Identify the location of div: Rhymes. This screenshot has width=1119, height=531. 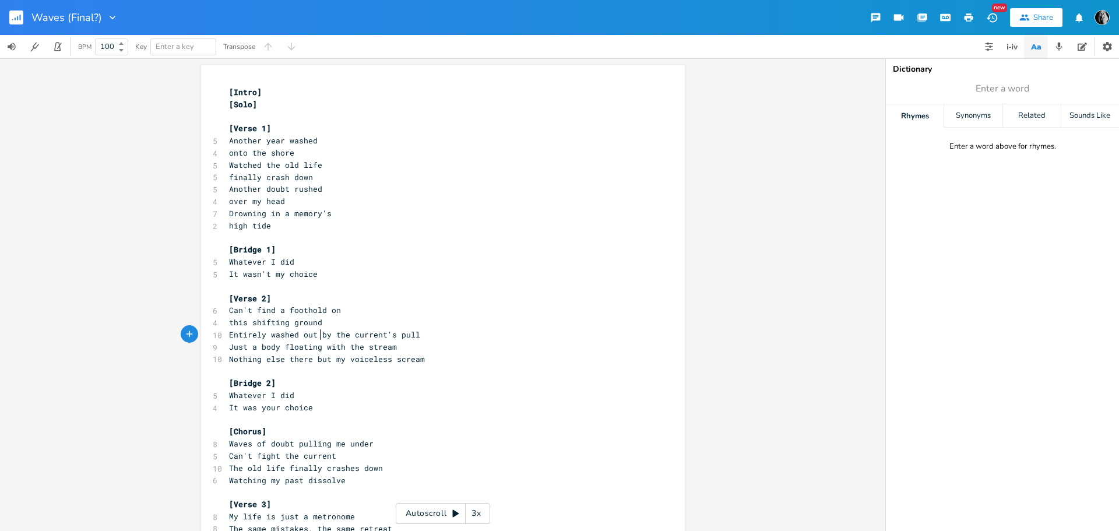
(914, 116).